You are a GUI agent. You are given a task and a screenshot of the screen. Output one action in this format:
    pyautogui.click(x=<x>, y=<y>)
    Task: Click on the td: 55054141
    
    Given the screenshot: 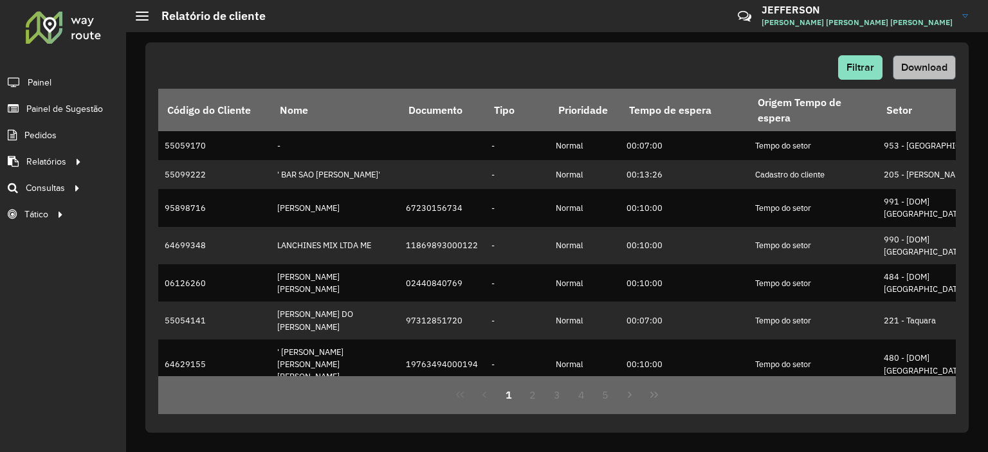 What is the action you would take?
    pyautogui.click(x=214, y=320)
    